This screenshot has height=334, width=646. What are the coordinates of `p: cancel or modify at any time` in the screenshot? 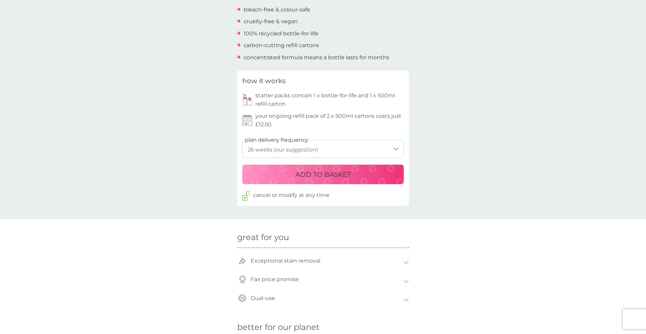 It's located at (291, 195).